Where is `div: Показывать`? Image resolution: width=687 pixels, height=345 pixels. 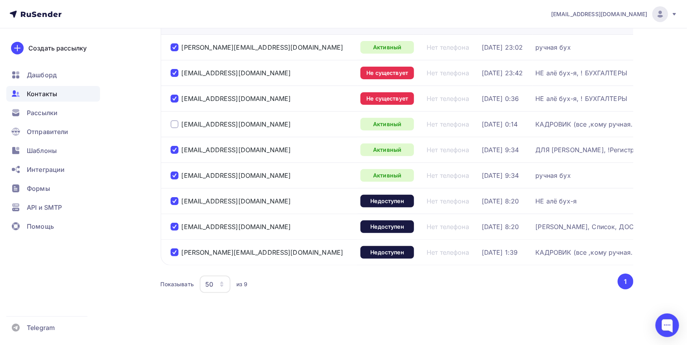
div: Показывать is located at coordinates (177, 284).